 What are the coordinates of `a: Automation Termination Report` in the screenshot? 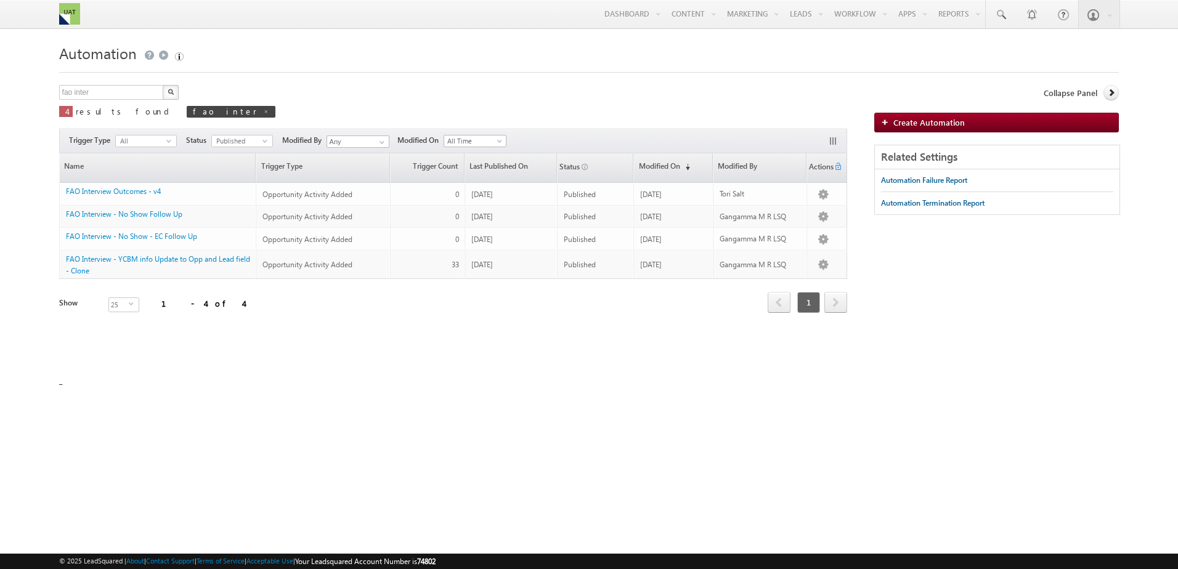 It's located at (933, 203).